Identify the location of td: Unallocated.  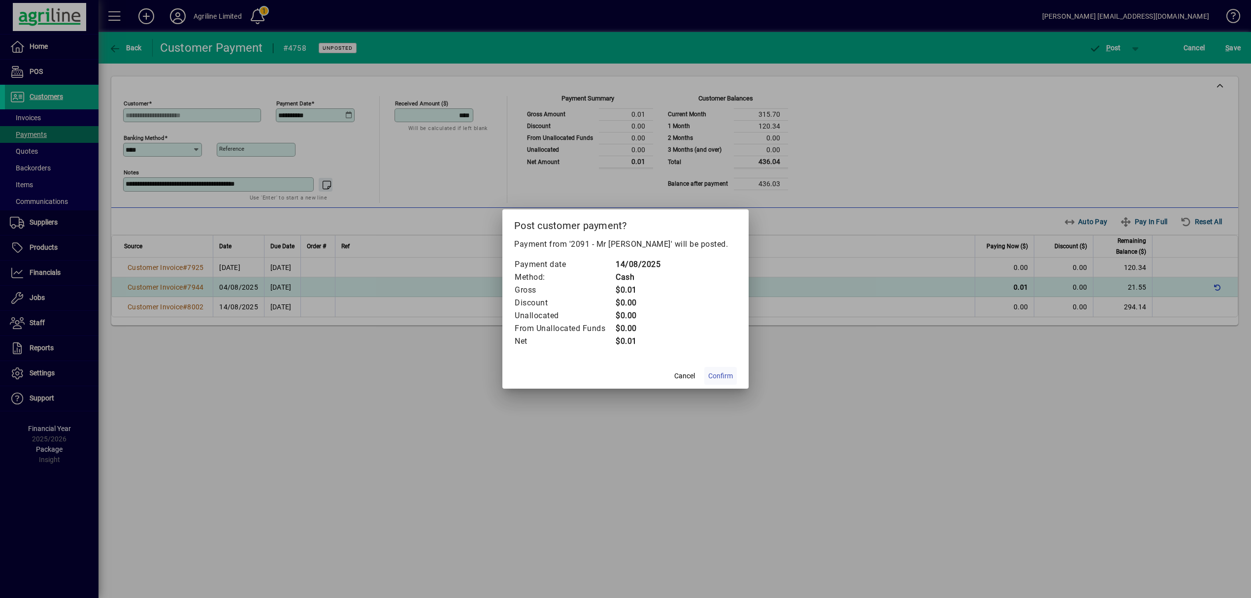
(565, 316).